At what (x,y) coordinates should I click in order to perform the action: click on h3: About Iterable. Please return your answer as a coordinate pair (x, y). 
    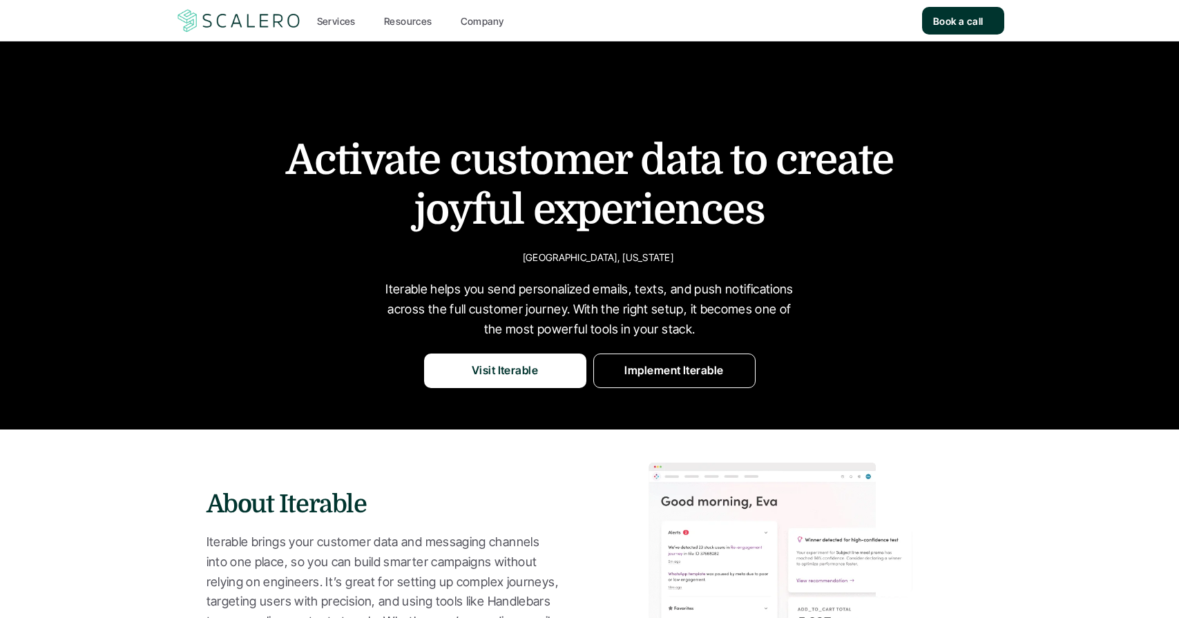
    Looking at the image, I should click on (398, 505).